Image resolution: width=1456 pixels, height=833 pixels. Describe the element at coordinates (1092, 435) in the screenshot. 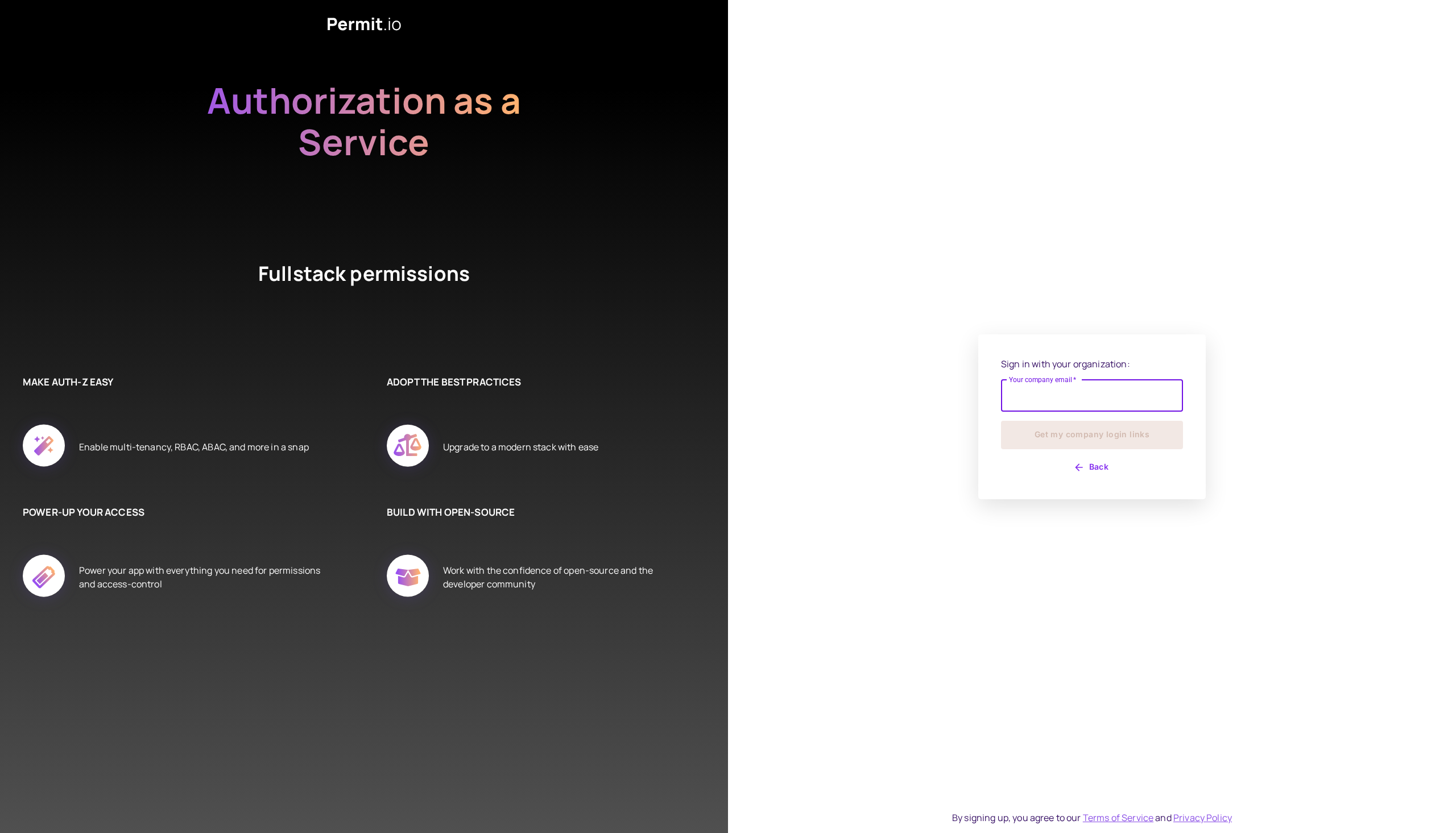

I see `button: Get my company login links` at that location.